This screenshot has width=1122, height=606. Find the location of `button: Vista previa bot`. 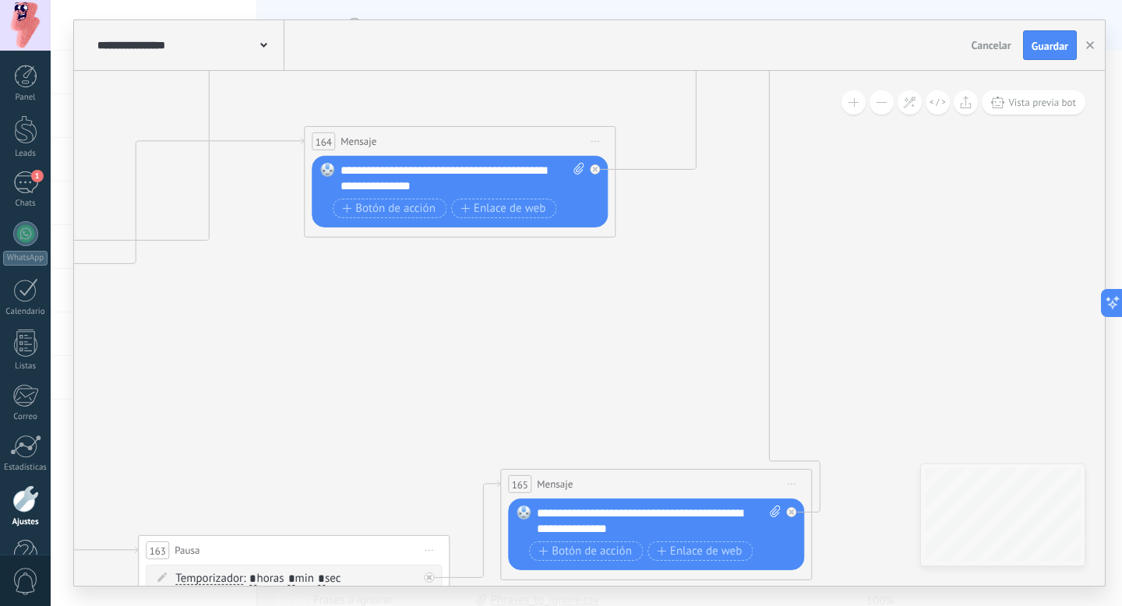

button: Vista previa bot is located at coordinates (1033, 102).